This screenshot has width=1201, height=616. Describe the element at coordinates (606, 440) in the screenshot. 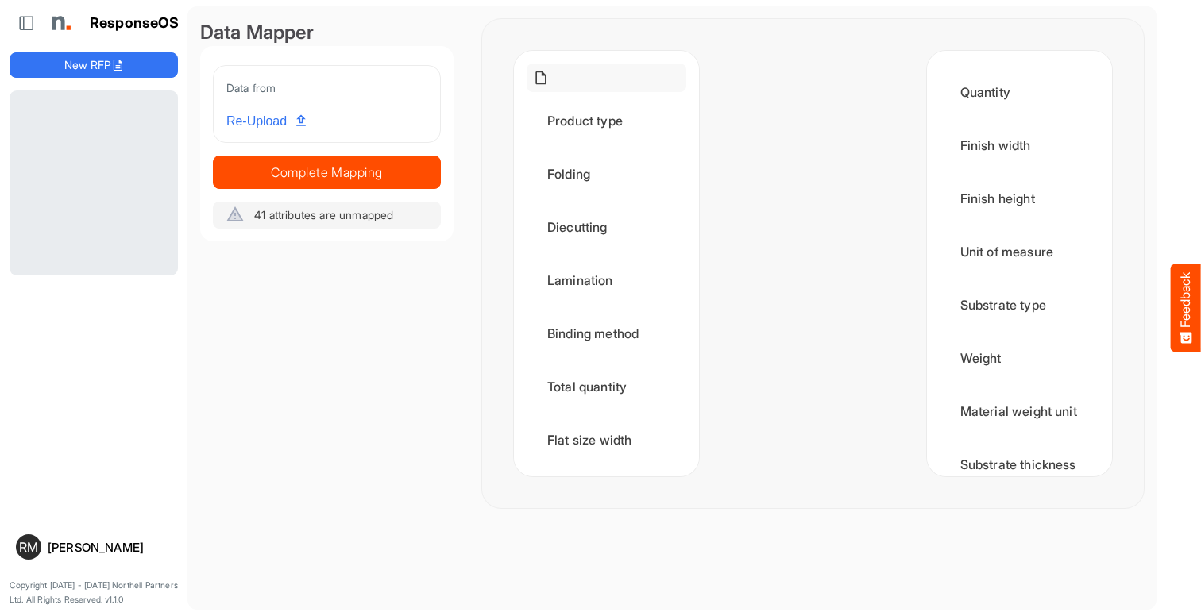

I see `div: Flat size width` at that location.